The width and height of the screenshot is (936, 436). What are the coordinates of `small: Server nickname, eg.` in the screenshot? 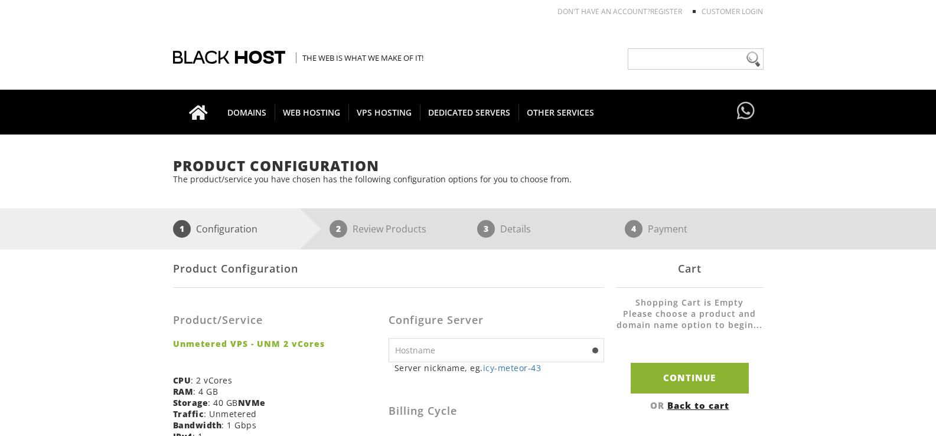 It's located at (499, 368).